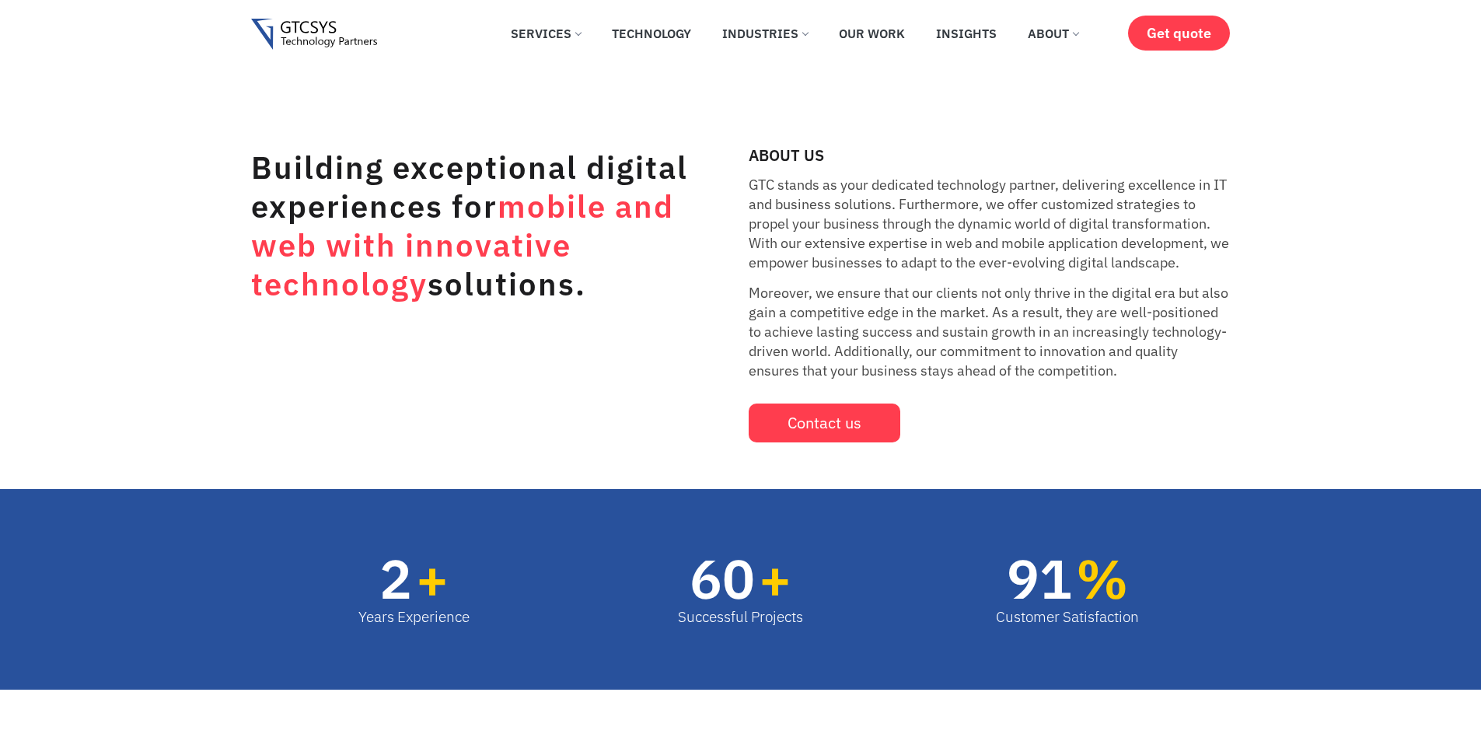 This screenshot has width=1481, height=741. What do you see at coordinates (872, 33) in the screenshot?
I see `a: Our Work` at bounding box center [872, 33].